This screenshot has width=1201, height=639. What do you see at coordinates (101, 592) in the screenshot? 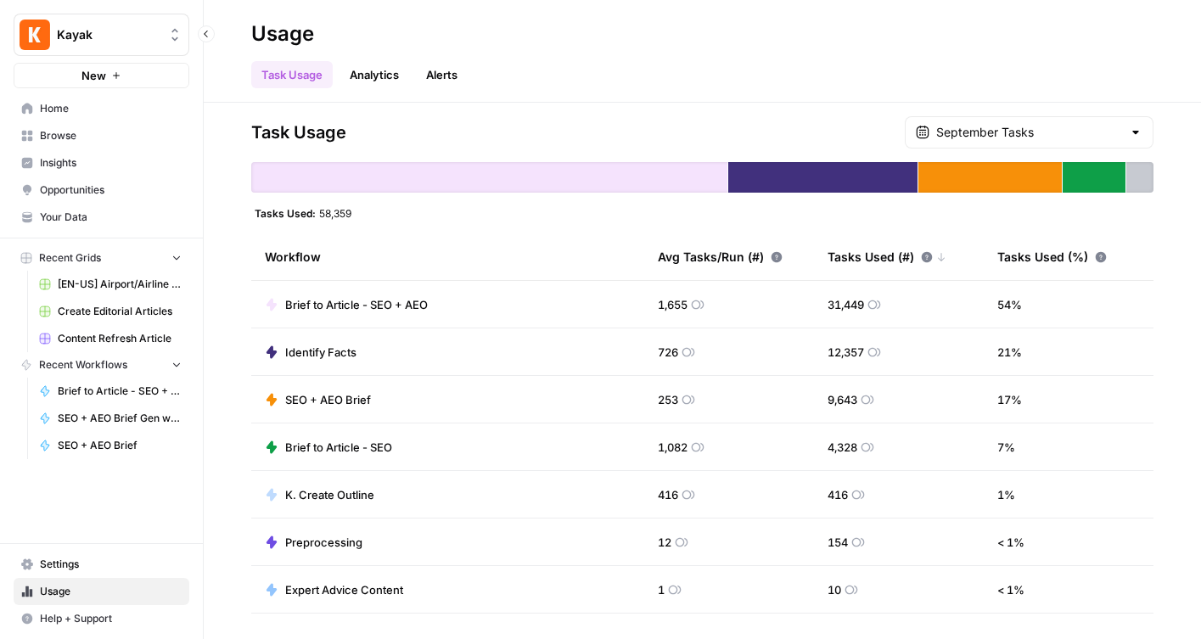
I see `a: Usage` at bounding box center [101, 592].